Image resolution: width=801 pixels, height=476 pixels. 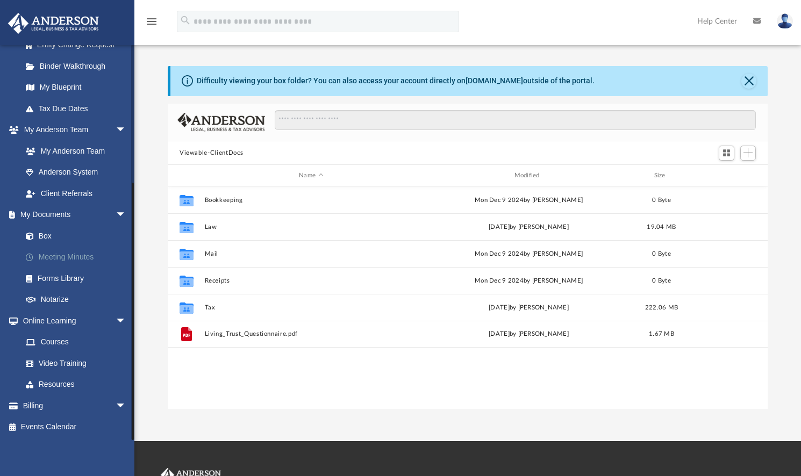 What do you see at coordinates (749, 81) in the screenshot?
I see `button: Close` at bounding box center [749, 81].